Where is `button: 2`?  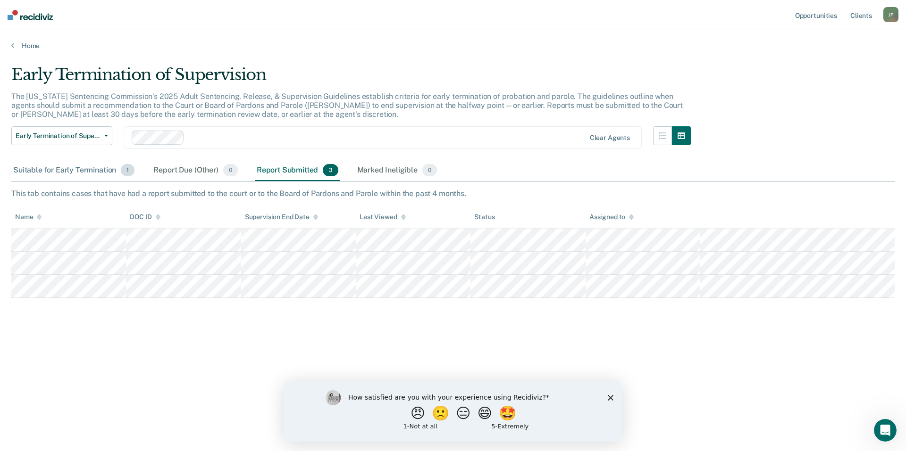
button: 2 is located at coordinates (157, 33).